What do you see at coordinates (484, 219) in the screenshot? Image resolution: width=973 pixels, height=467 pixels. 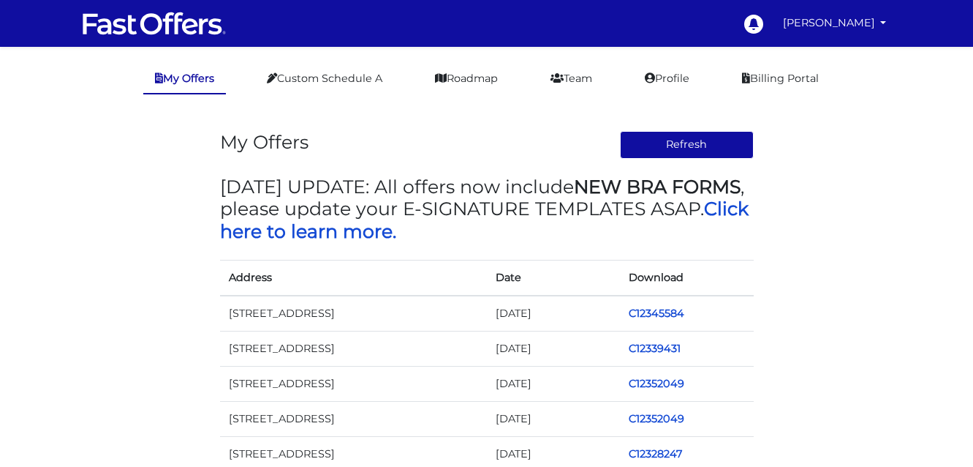 I see `a: Click here to learn more.` at bounding box center [484, 219].